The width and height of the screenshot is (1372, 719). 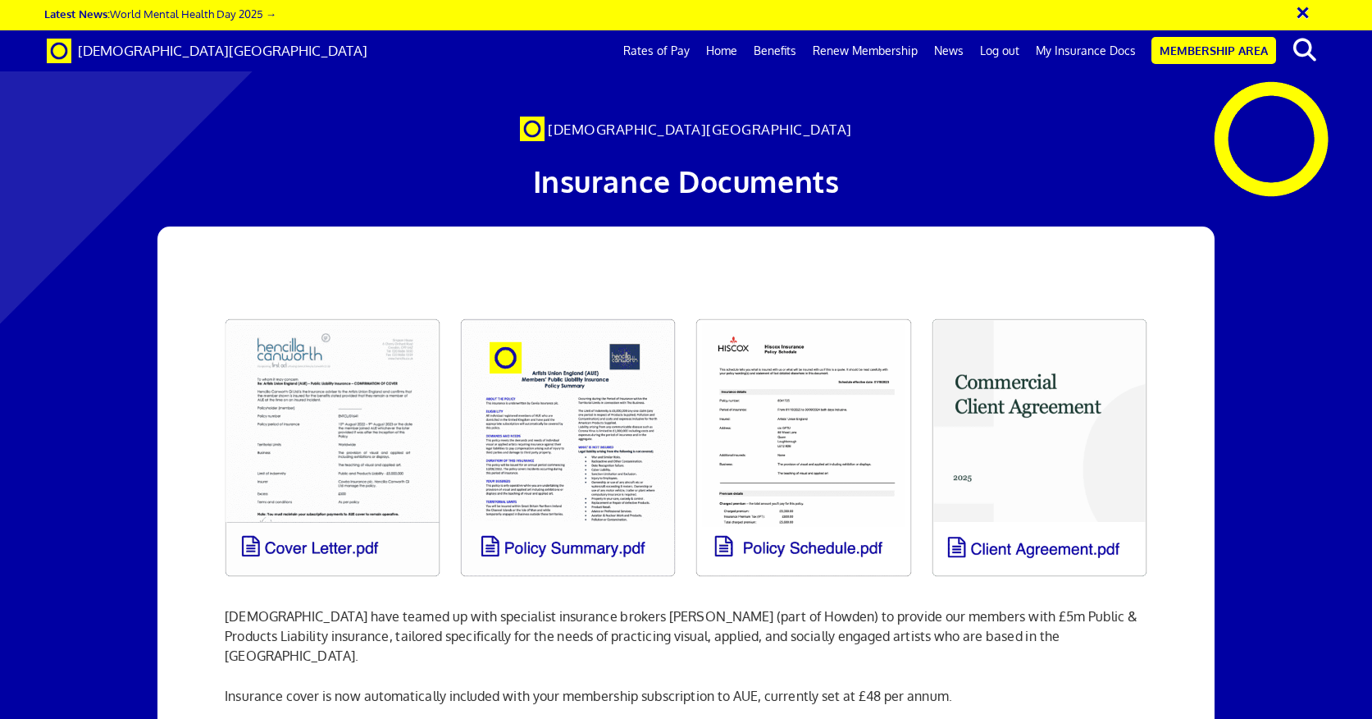 I want to click on a: Renew Membership, so click(x=865, y=51).